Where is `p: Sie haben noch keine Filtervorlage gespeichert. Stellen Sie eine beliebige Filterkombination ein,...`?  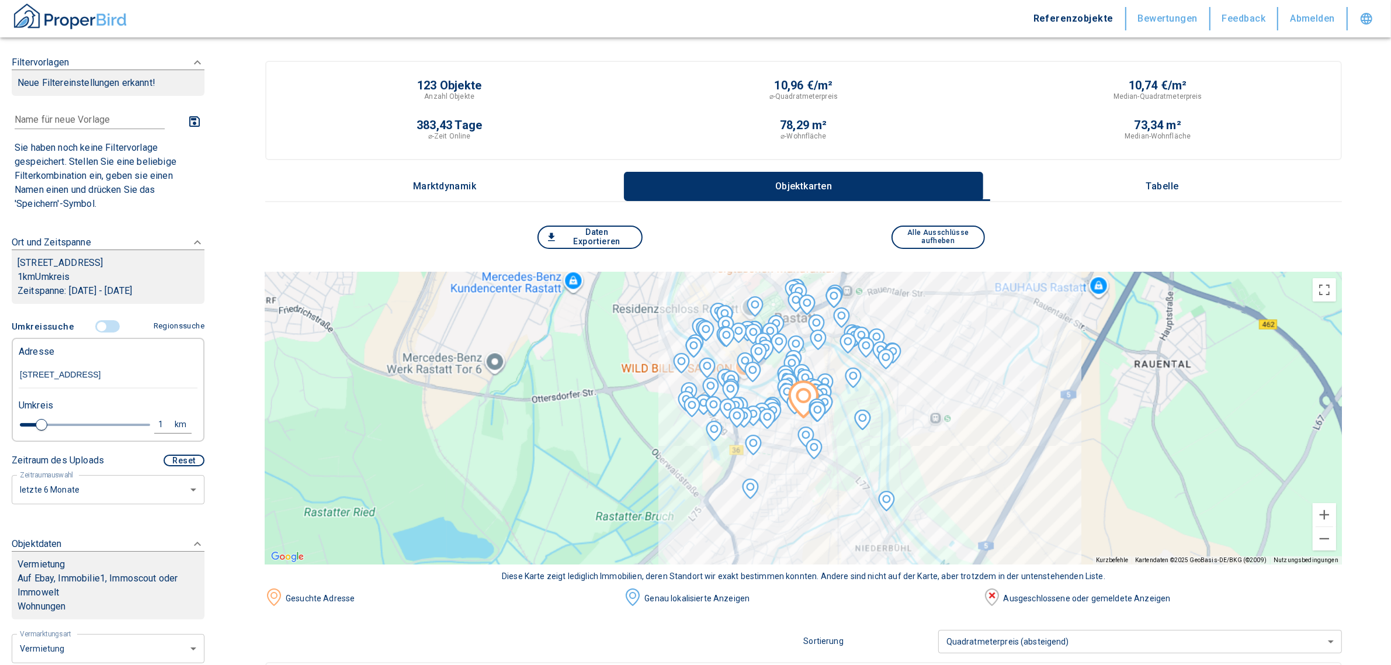 p: Sie haben noch keine Filtervorlage gespeichert. Stellen Sie eine beliebige Filterkombination ein,... is located at coordinates (108, 176).